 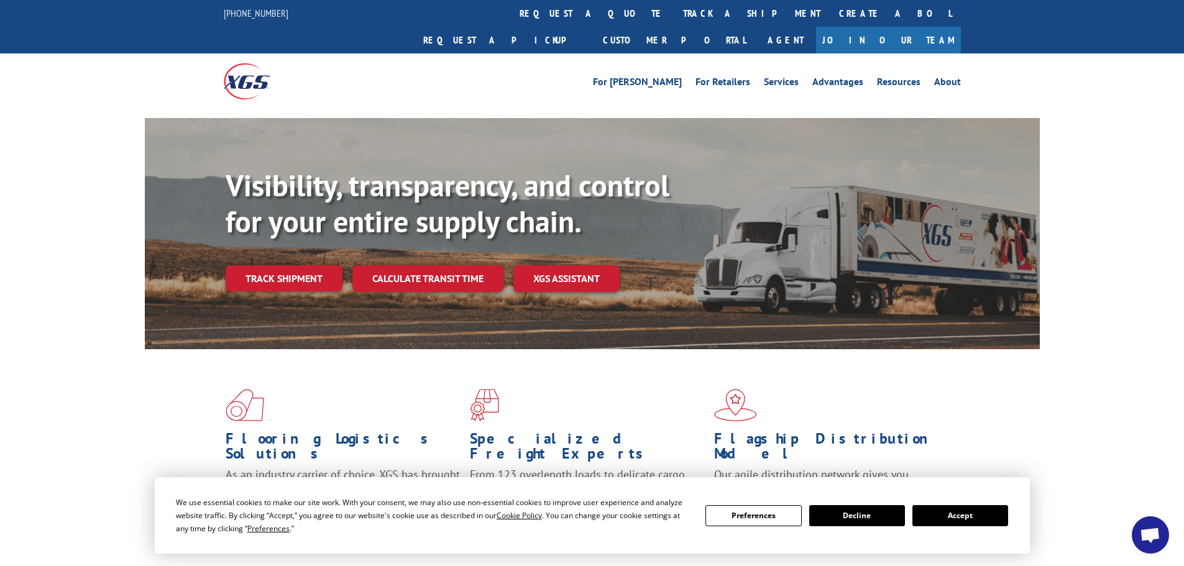 What do you see at coordinates (888, 40) in the screenshot?
I see `a: Join Our Team` at bounding box center [888, 40].